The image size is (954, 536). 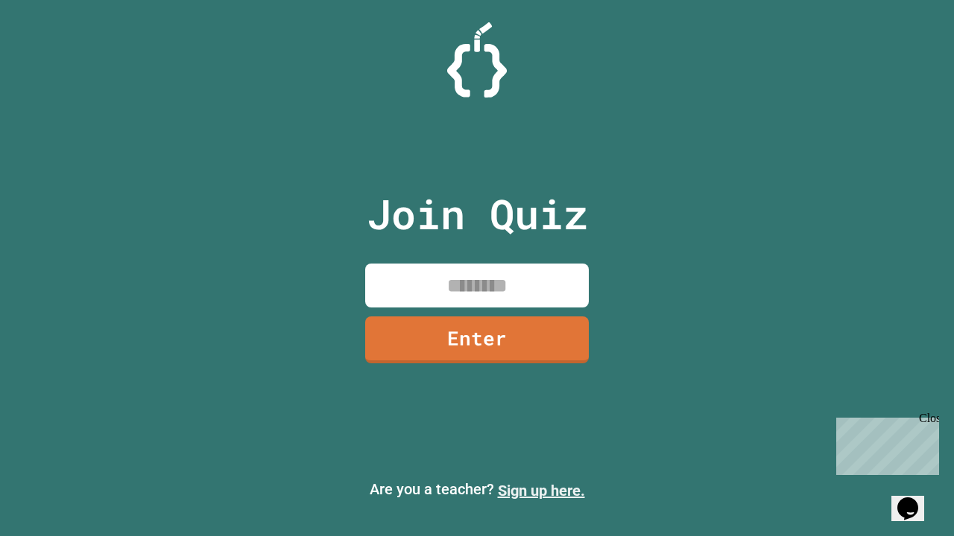 What do you see at coordinates (477, 60) in the screenshot?
I see `img: Logo.svg` at bounding box center [477, 60].